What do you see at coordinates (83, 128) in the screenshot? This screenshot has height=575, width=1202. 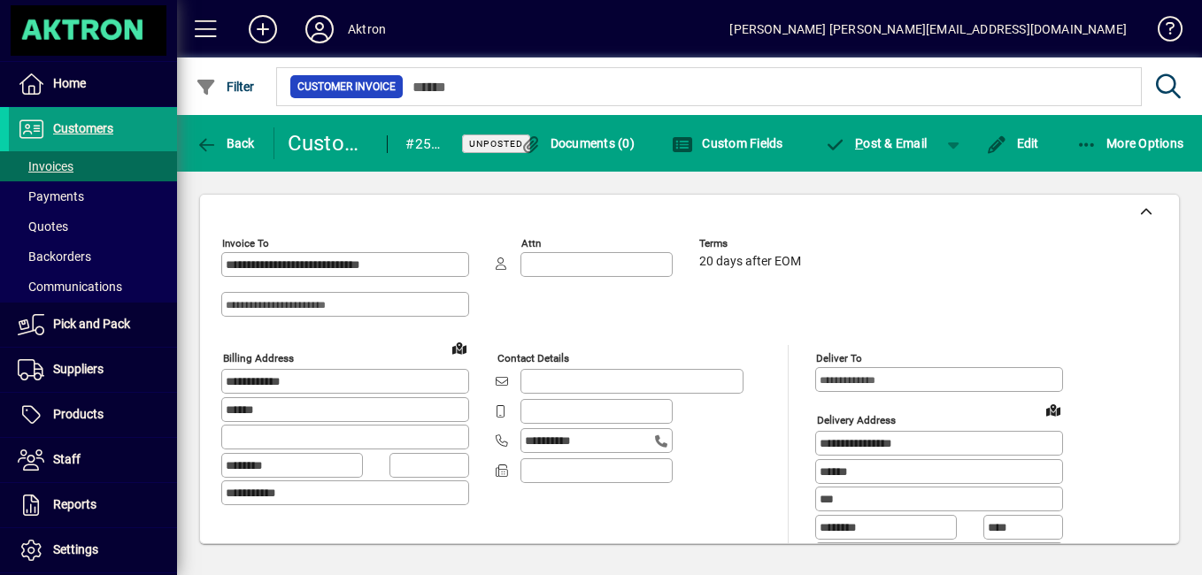 I see `span: Customers` at bounding box center [83, 128].